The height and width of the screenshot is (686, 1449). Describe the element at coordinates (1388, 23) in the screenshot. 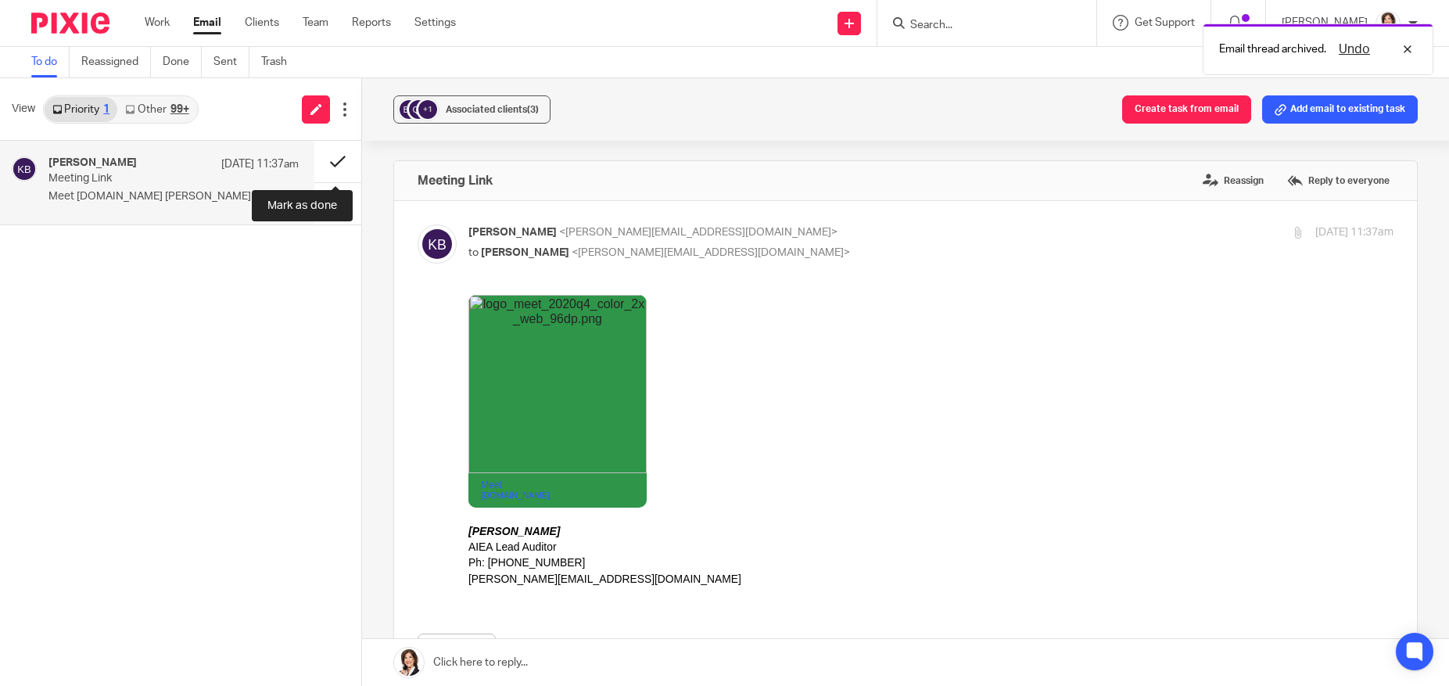

I see `img: BW%20Website%203%20-%20square.jpg` at that location.